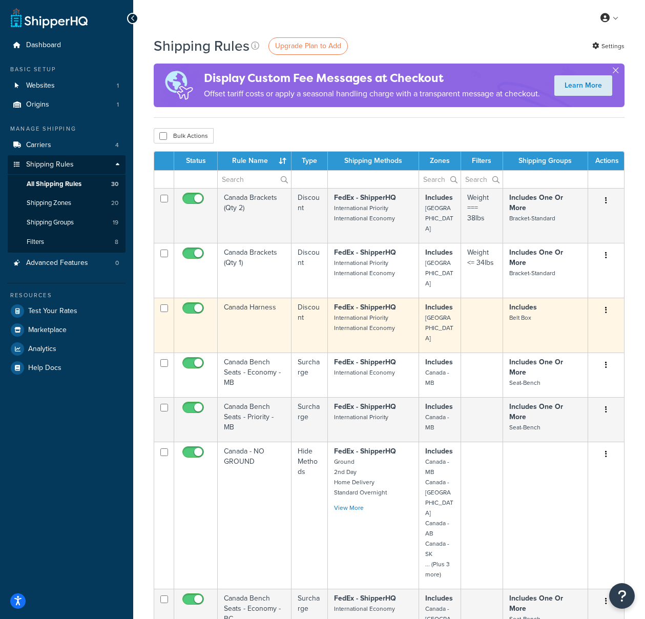 The image size is (645, 619). What do you see at coordinates (67, 330) in the screenshot?
I see `li: Marketplace` at bounding box center [67, 330].